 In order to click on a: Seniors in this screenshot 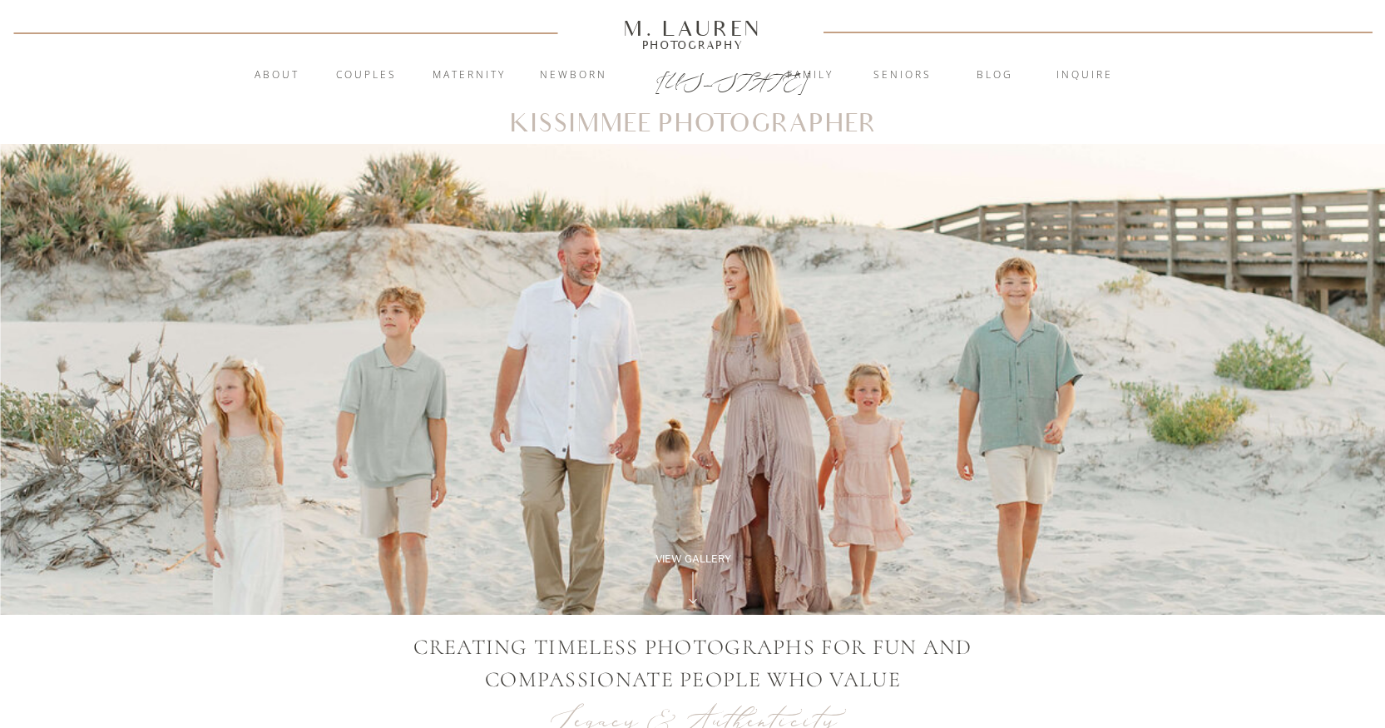, I will do `click(903, 76)`.